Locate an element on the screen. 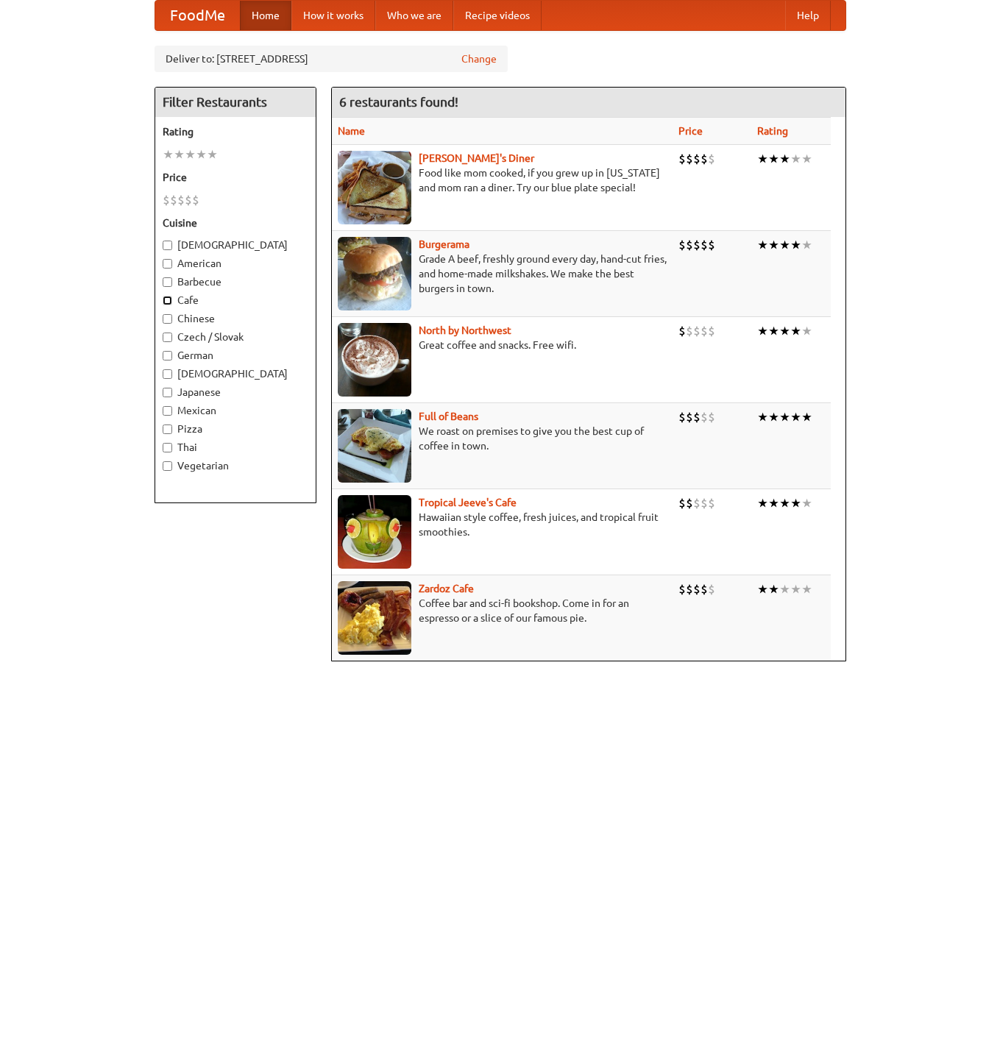 This screenshot has height=1041, width=1000. input: Chinese is located at coordinates (167, 319).